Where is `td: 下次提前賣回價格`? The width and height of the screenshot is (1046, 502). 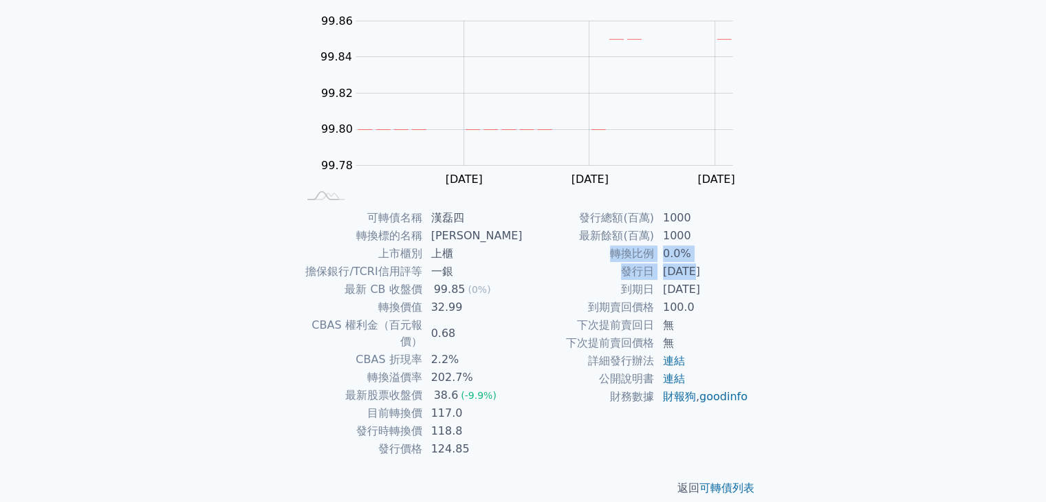 td: 下次提前賣回價格 is located at coordinates (589, 343).